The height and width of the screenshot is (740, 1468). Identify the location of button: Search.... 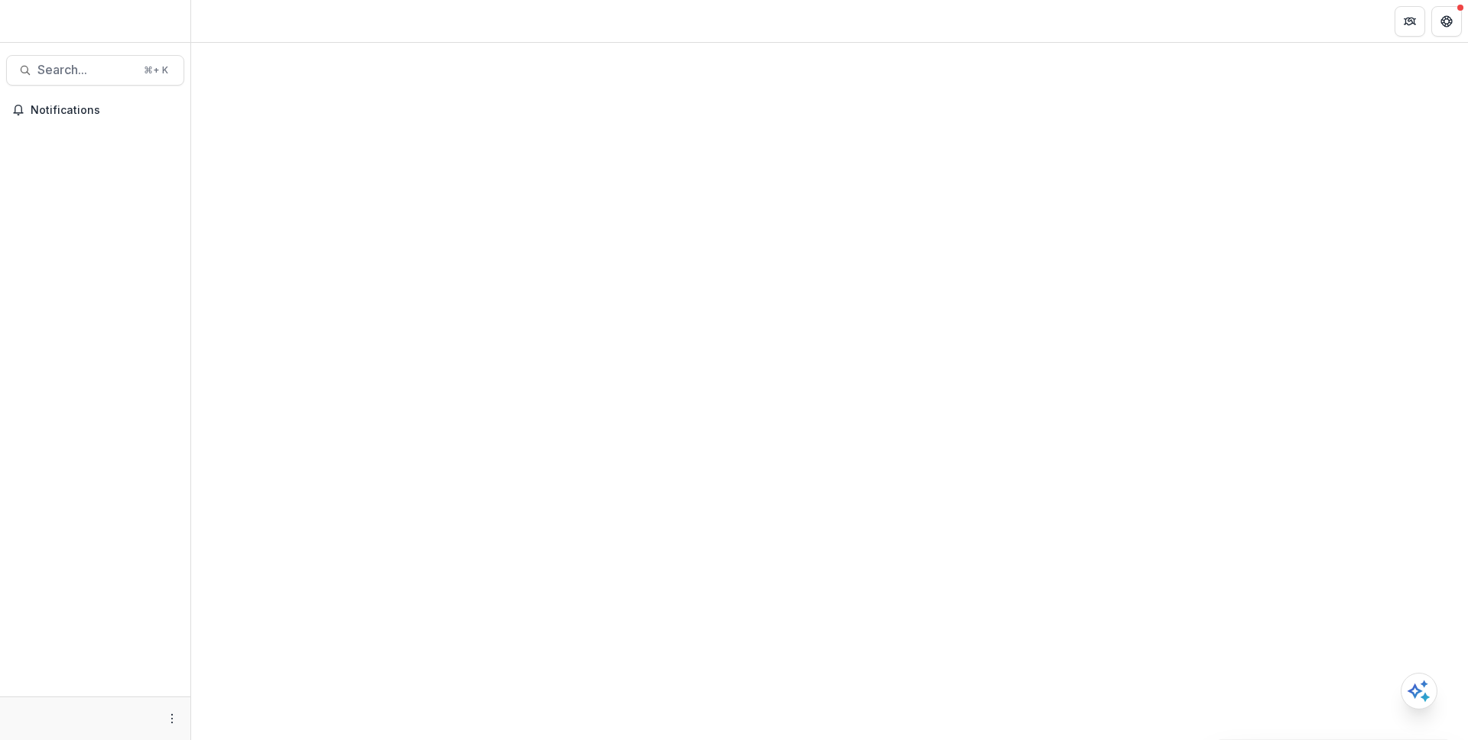
(95, 70).